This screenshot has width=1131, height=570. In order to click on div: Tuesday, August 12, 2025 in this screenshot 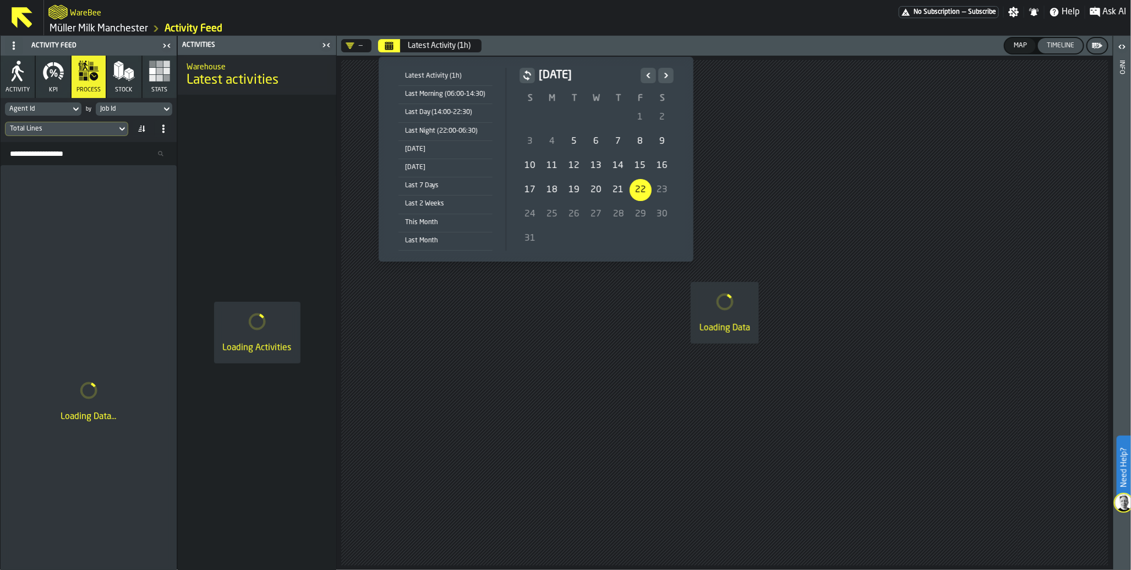, I will do `click(575, 166)`.